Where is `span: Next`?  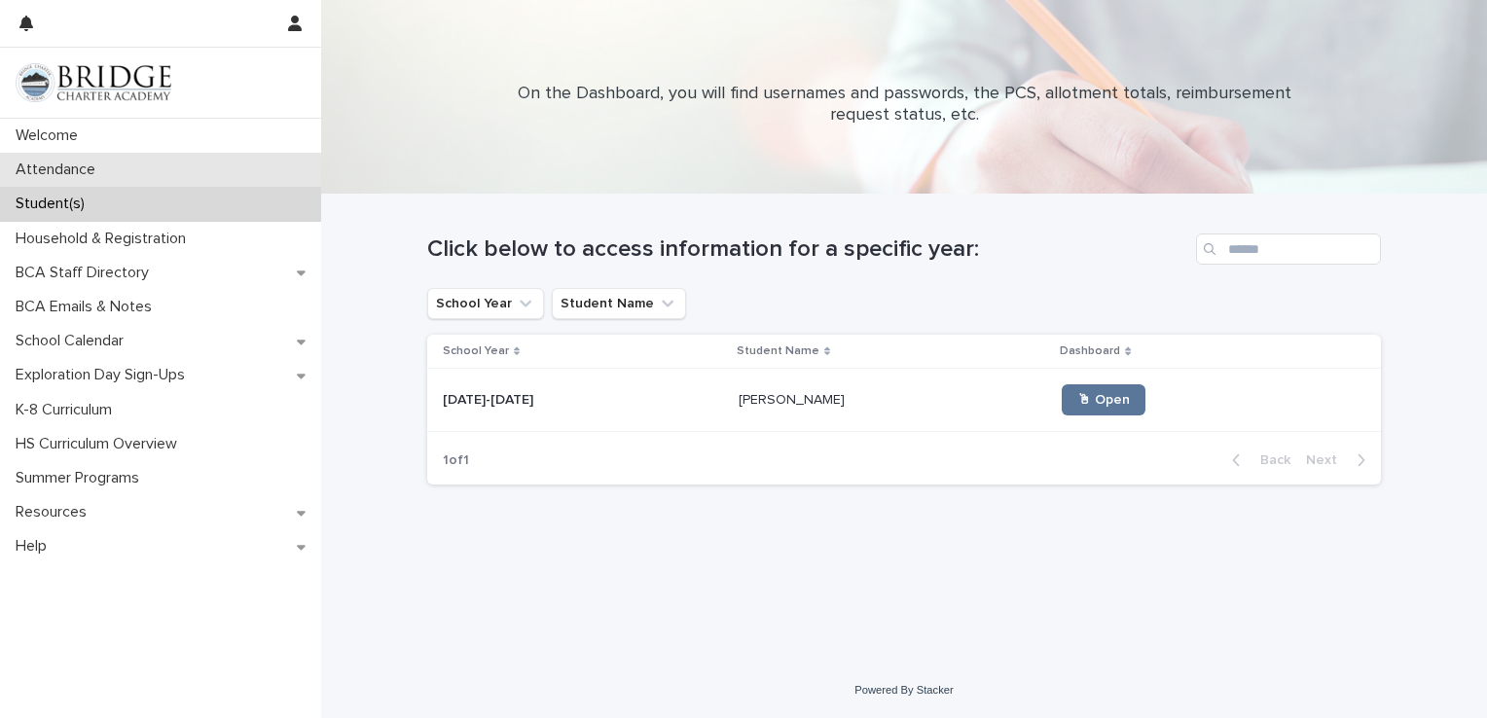
span: Next is located at coordinates (1328, 460).